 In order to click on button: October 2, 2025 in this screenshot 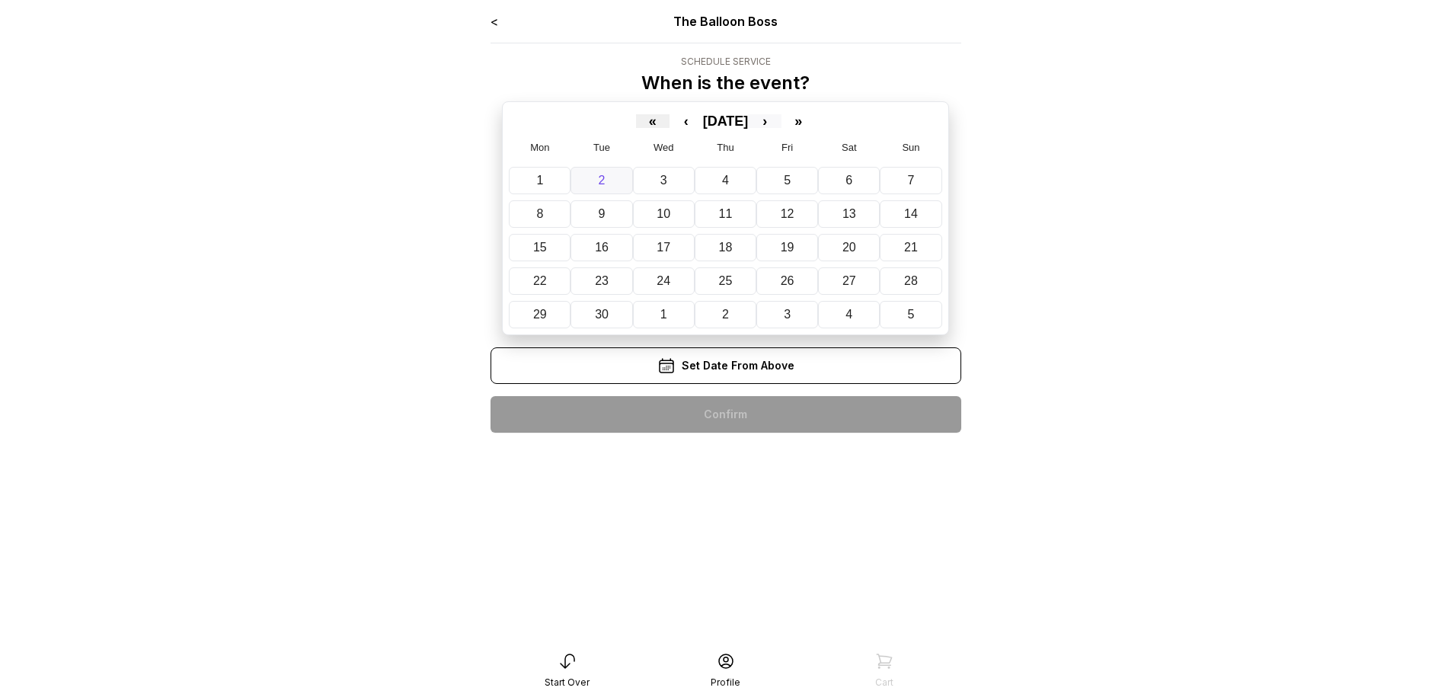, I will do `click(725, 315)`.